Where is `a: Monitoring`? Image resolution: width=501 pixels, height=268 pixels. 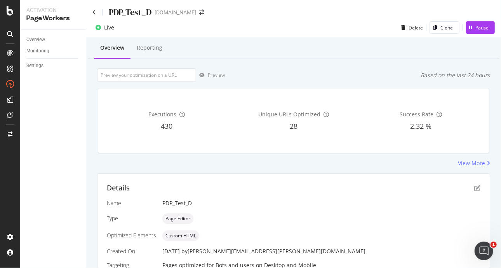 a: Monitoring is located at coordinates (53, 51).